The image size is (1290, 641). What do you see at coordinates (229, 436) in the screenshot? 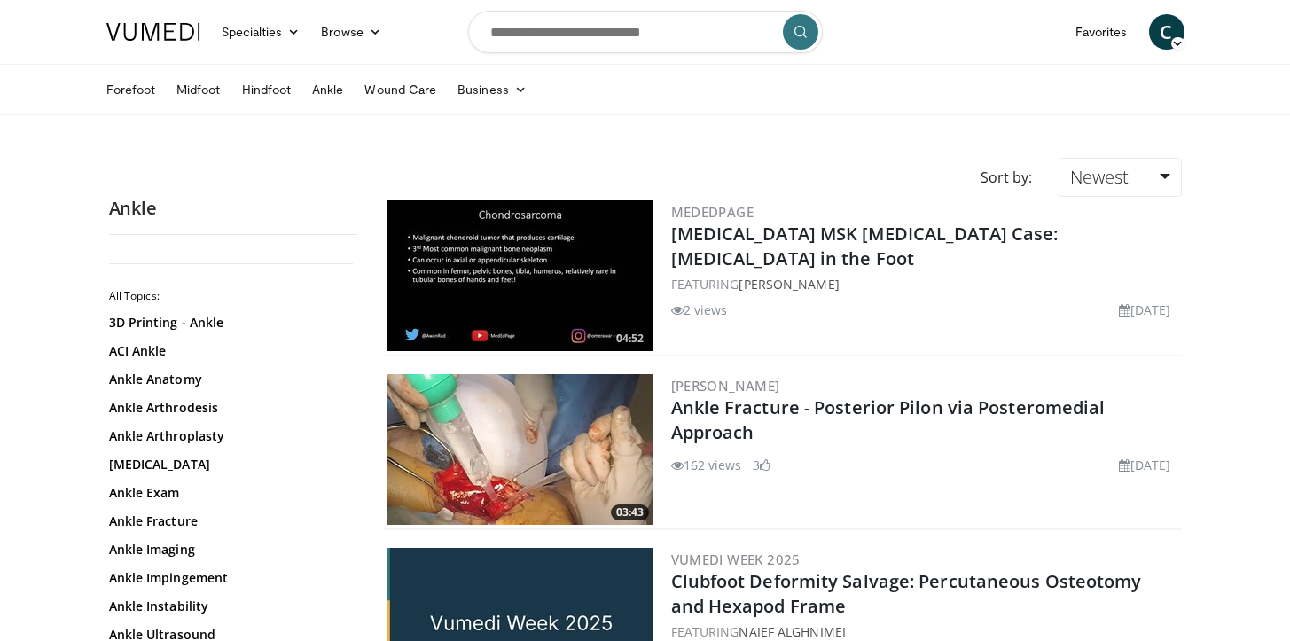
I see `a: Ankle Arthroplasty` at bounding box center [229, 436].